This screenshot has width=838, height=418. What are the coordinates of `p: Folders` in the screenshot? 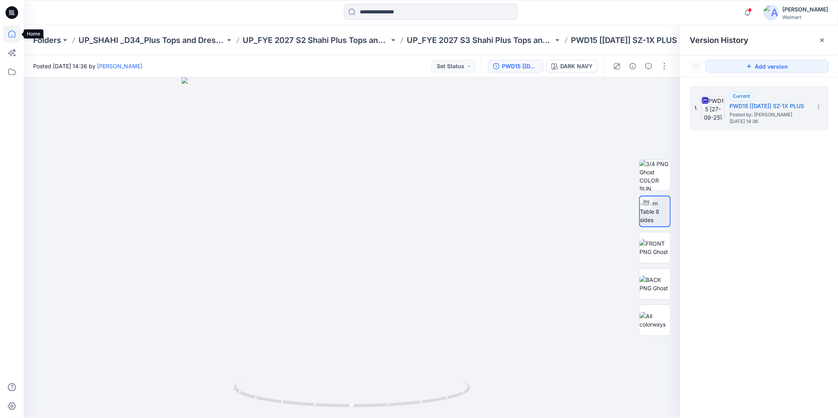 It's located at (47, 40).